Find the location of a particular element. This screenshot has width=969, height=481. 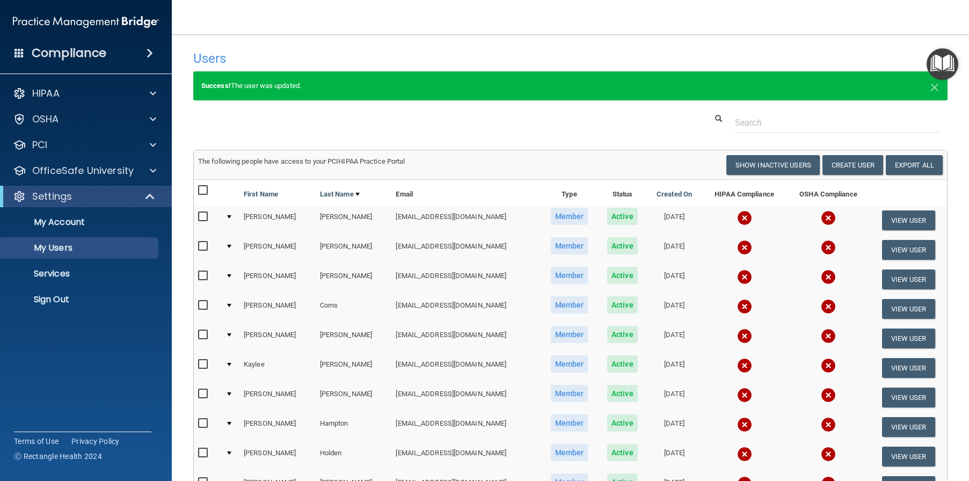

th: Type is located at coordinates (569, 193).